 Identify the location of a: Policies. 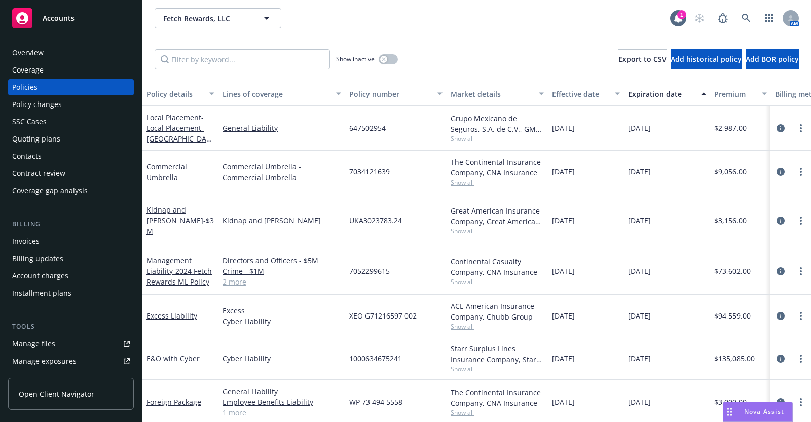
(71, 87).